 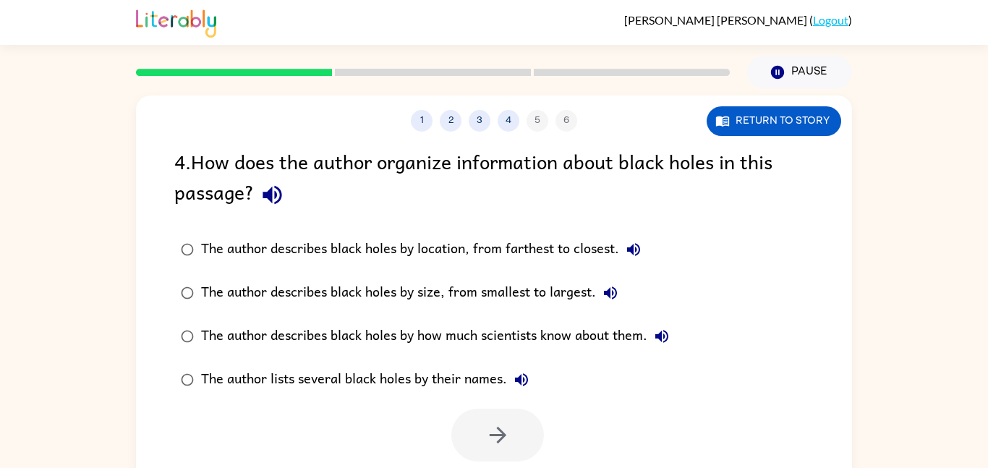 What do you see at coordinates (413, 293) in the screenshot?
I see `div: The author describes black holes by size, from smallest to largest.` at bounding box center [413, 293].